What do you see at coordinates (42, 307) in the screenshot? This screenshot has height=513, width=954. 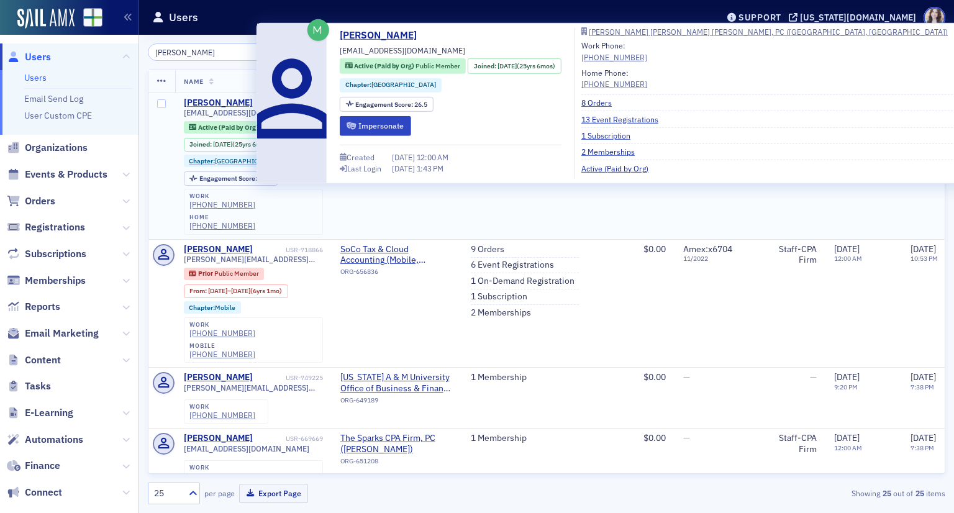 I see `span: Reports` at bounding box center [42, 307].